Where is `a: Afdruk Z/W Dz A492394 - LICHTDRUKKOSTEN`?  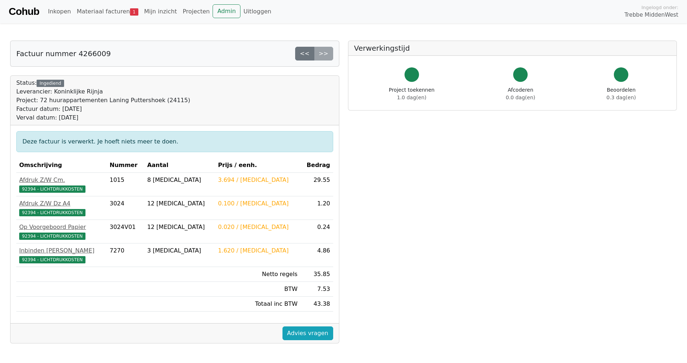 a: Afdruk Z/W Dz A492394 - LICHTDRUKKOSTEN is located at coordinates (62, 208).